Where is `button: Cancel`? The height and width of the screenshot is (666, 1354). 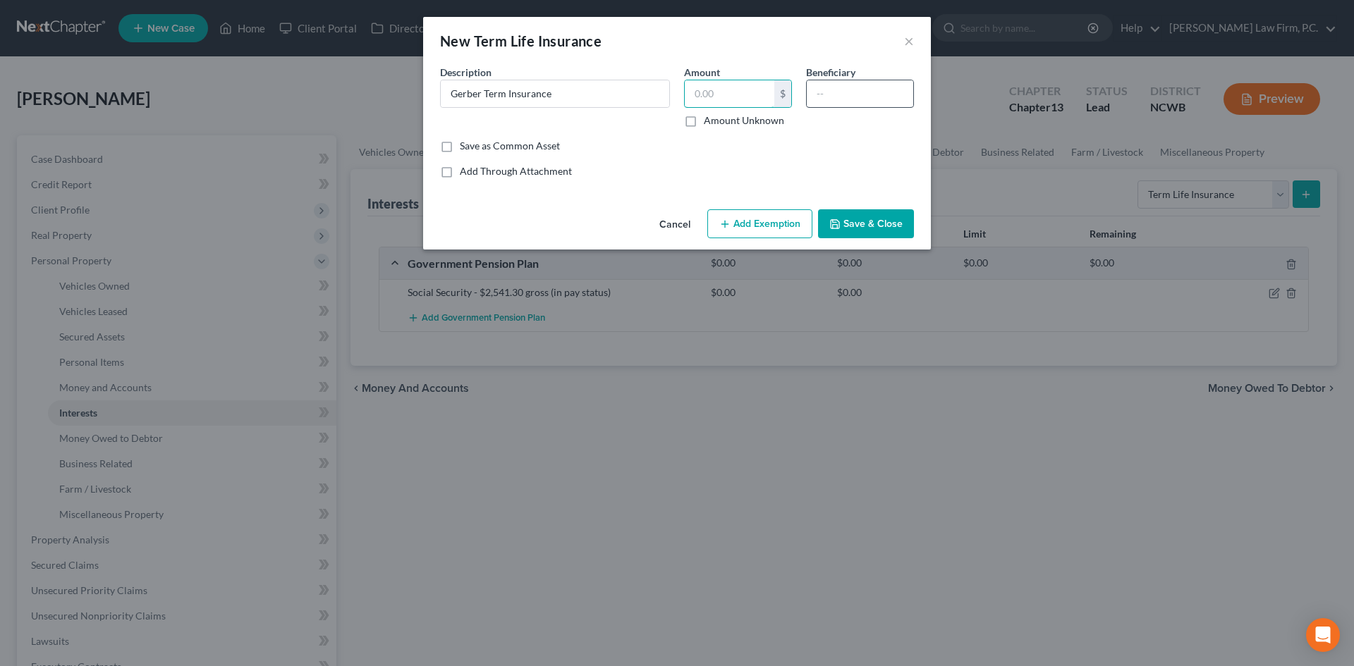
button: Cancel is located at coordinates (675, 225).